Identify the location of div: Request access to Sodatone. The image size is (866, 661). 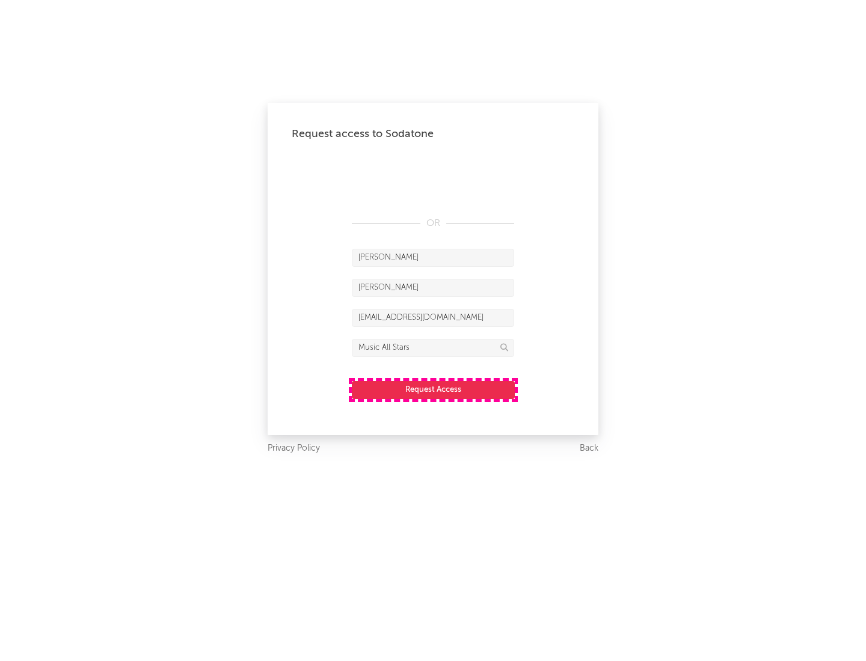
(433, 134).